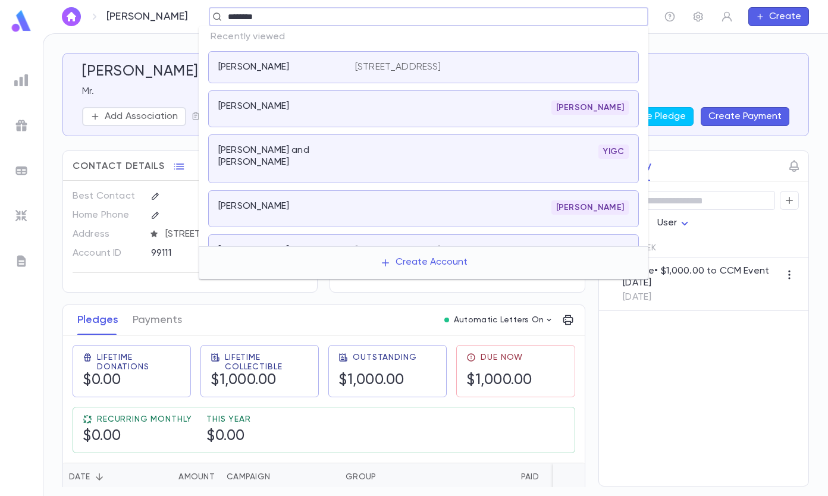  Describe the element at coordinates (653, 117) in the screenshot. I see `button: Create Pledge` at that location.